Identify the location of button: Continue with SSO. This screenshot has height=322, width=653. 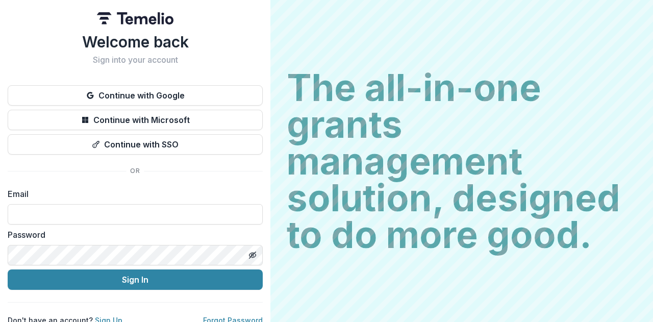
(135, 144).